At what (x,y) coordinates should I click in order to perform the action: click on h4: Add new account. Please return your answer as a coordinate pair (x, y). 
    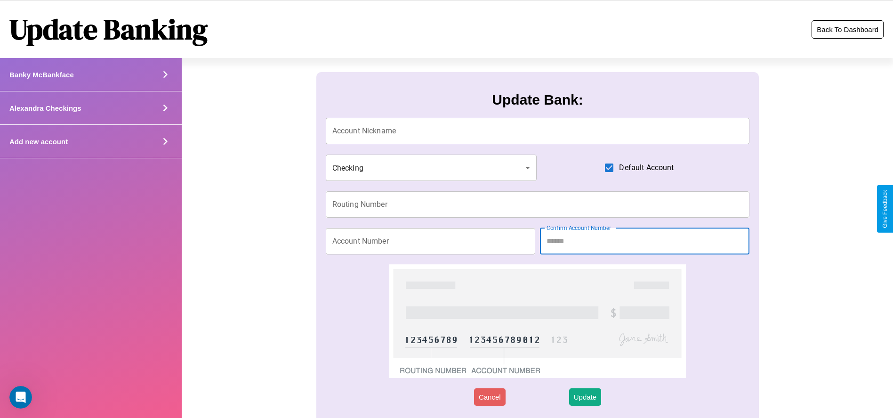
    Looking at the image, I should click on (39, 141).